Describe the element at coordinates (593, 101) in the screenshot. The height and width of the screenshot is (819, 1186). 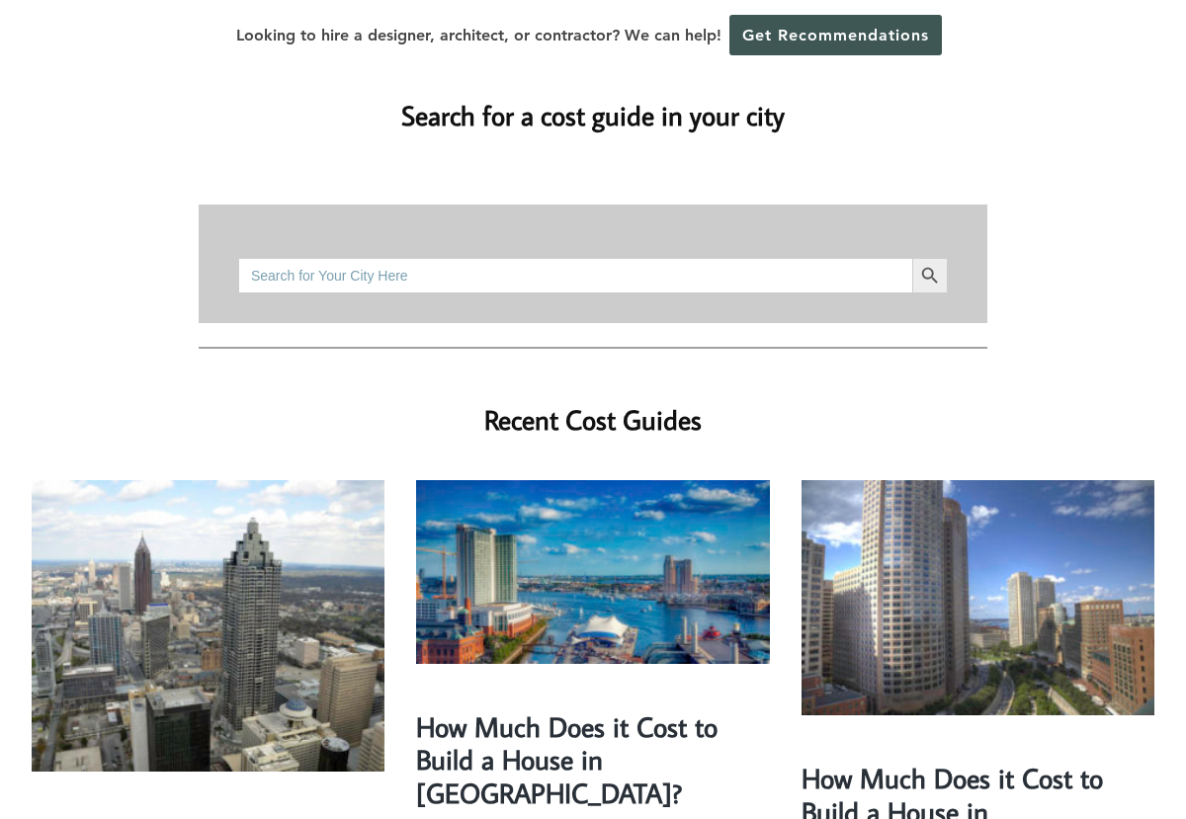
I see `h2: Search for a cost guide in your city` at that location.